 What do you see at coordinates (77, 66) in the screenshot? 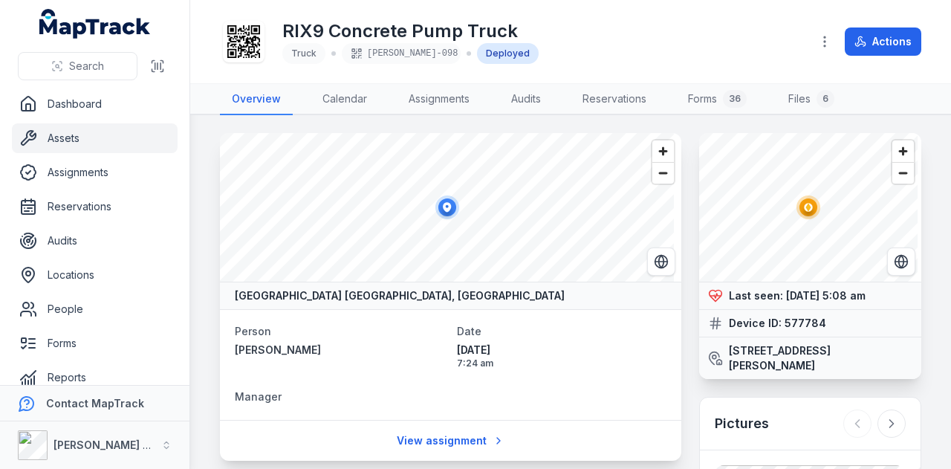
I see `button: Search` at bounding box center [77, 66].